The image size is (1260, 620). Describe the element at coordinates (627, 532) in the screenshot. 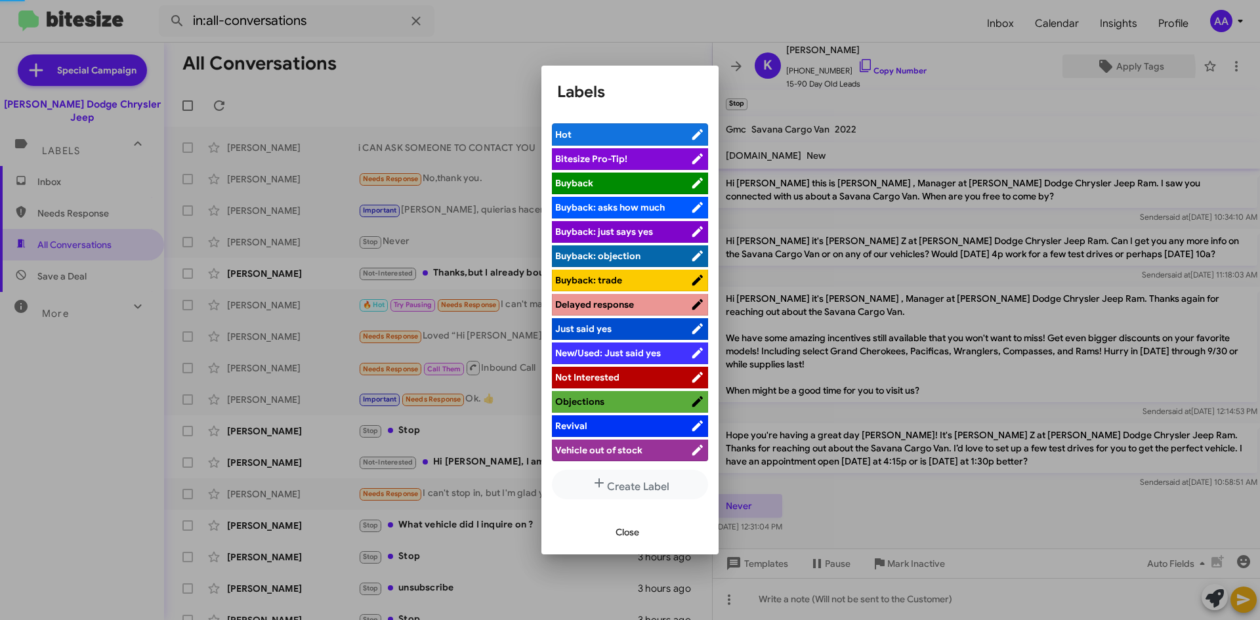

I see `button: Close` at that location.